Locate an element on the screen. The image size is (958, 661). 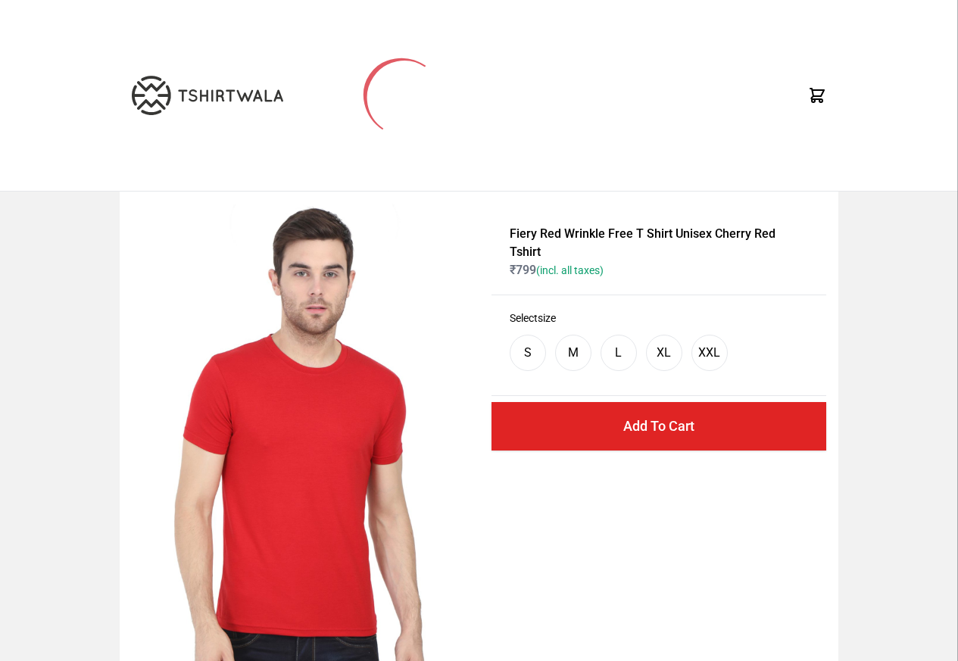
h1: Fiery Red Wrinkle Free T Shirt Unisex Cherry Red Tshirt is located at coordinates (659, 243).